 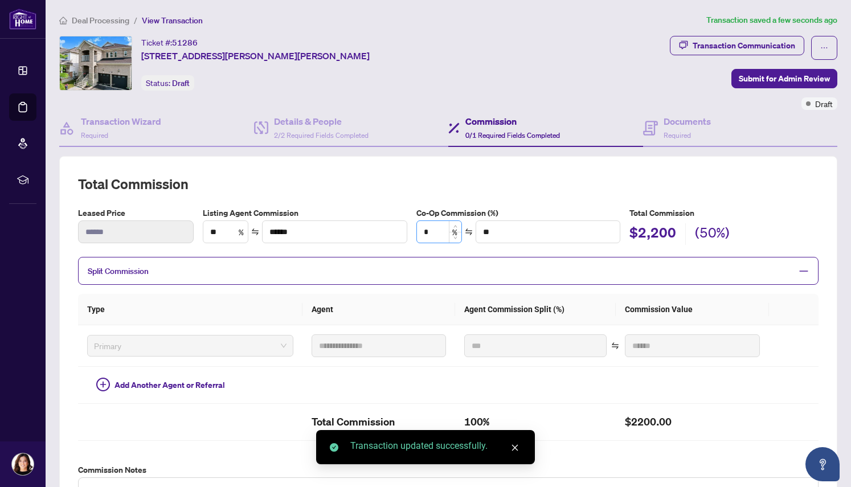 What do you see at coordinates (653, 234) in the screenshot?
I see `h2: $2,200` at bounding box center [653, 234].